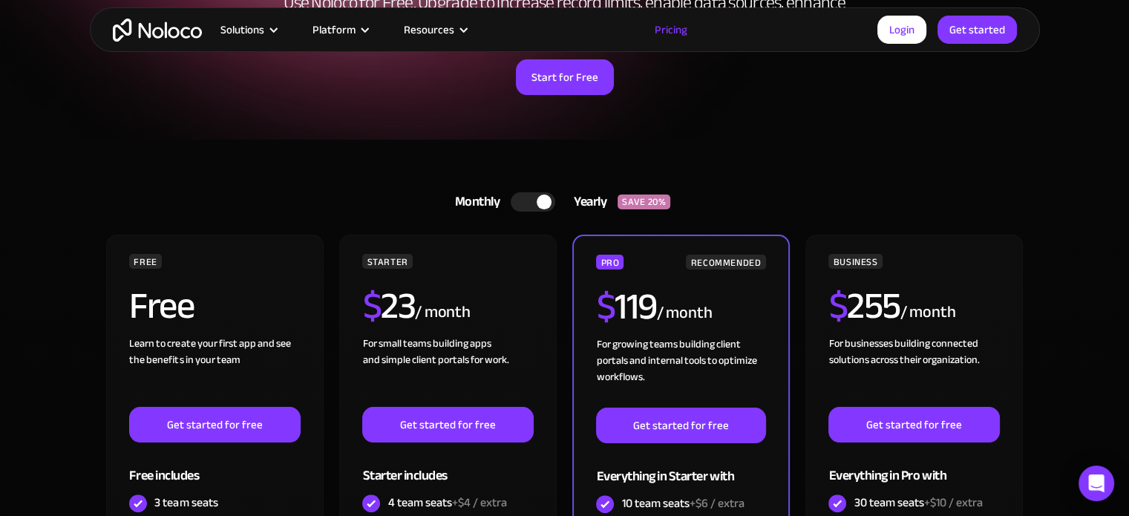 This screenshot has width=1129, height=516. What do you see at coordinates (864, 306) in the screenshot?
I see `h2: 255` at bounding box center [864, 306].